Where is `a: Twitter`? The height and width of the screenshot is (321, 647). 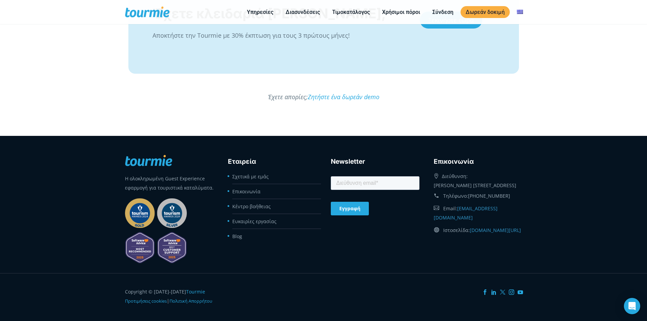
a: Twitter is located at coordinates (503, 292).